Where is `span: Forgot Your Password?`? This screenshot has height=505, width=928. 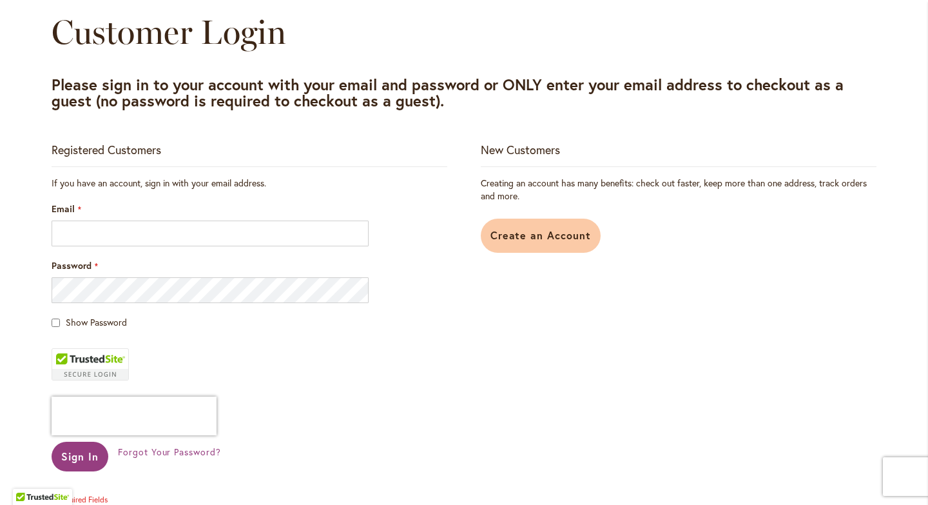 span: Forgot Your Password? is located at coordinates (170, 451).